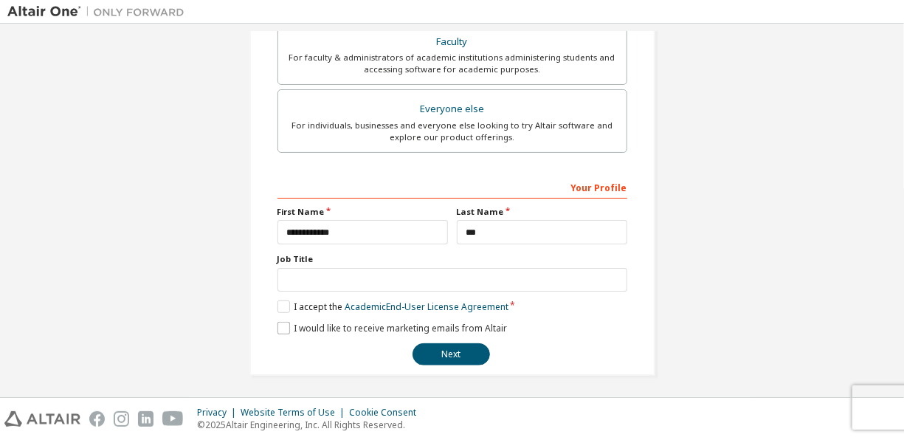  What do you see at coordinates (42, 418) in the screenshot?
I see `img: altair_logo.svg` at bounding box center [42, 418].